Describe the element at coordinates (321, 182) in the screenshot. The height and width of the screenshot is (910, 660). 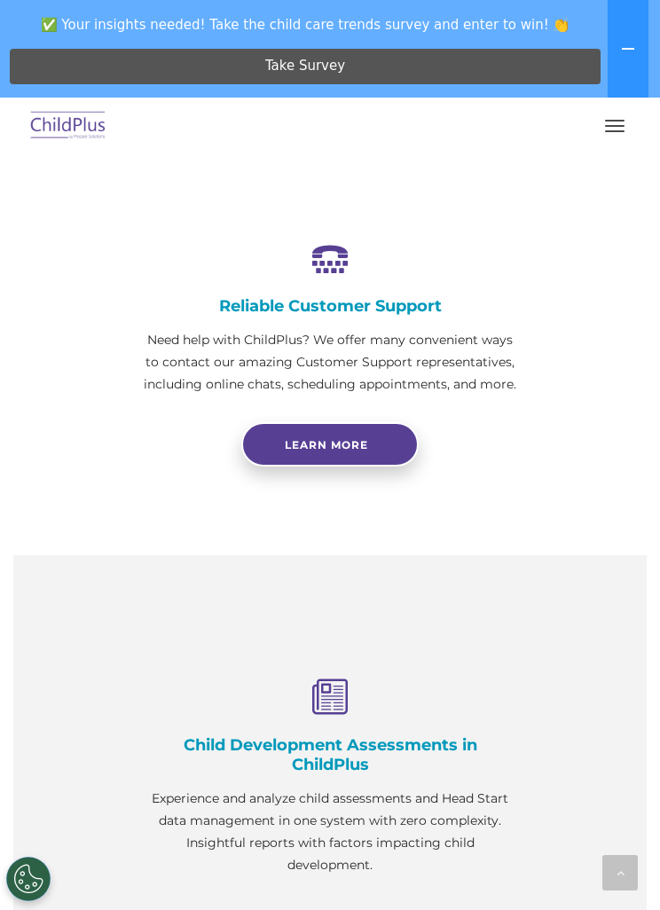
I see `span: Phone number` at that location.